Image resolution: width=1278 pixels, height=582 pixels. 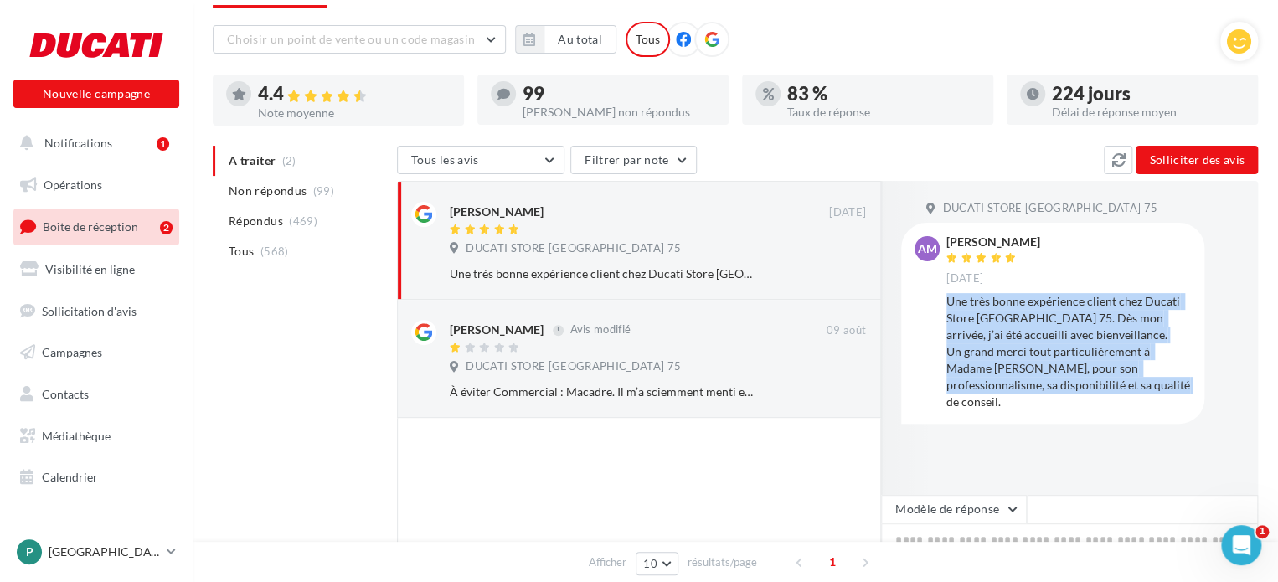 I want to click on div: 224 jours, so click(x=1148, y=94).